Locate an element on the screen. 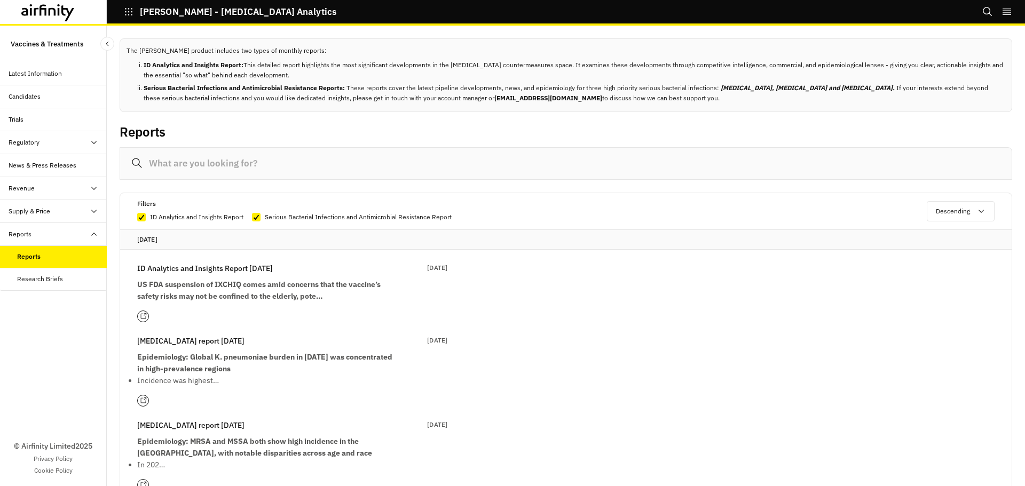 The height and width of the screenshot is (486, 1025). div: Latest Information is located at coordinates (35, 74).